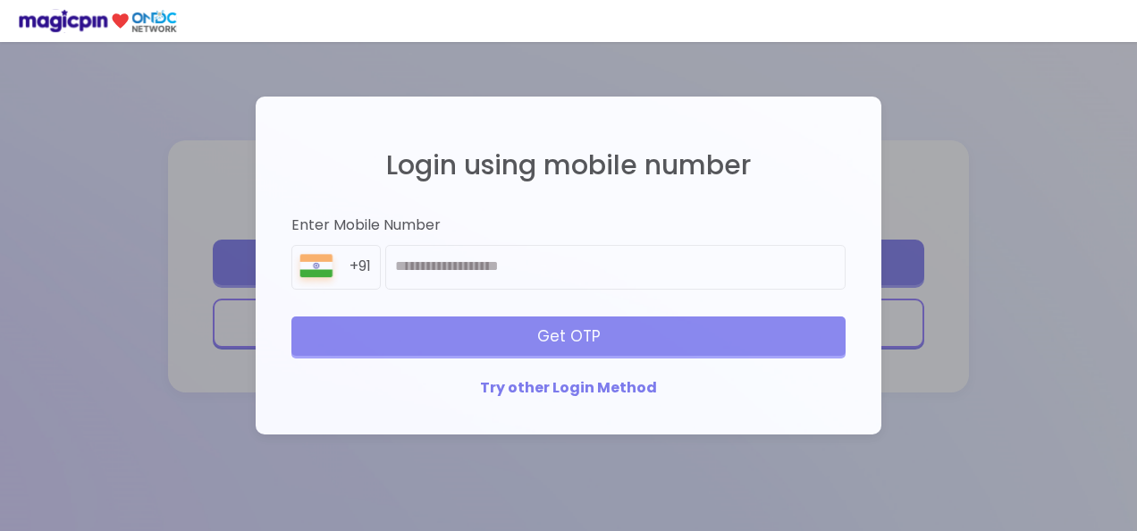 This screenshot has height=531, width=1137. What do you see at coordinates (569, 388) in the screenshot?
I see `div: Try other Login Method` at bounding box center [569, 388].